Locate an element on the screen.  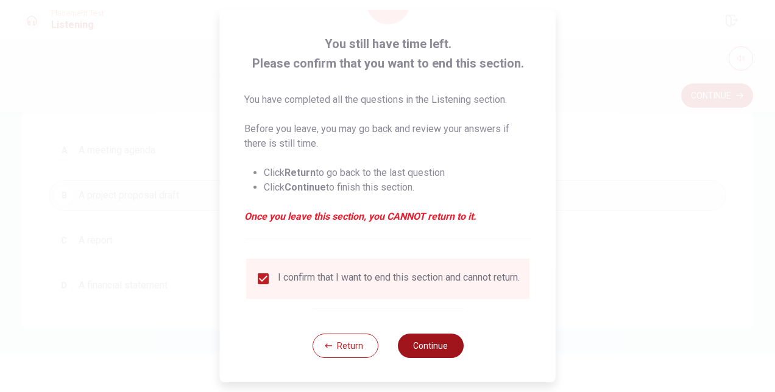
em: Once you leave this section, you CANNOT return to it. is located at coordinates (387, 217).